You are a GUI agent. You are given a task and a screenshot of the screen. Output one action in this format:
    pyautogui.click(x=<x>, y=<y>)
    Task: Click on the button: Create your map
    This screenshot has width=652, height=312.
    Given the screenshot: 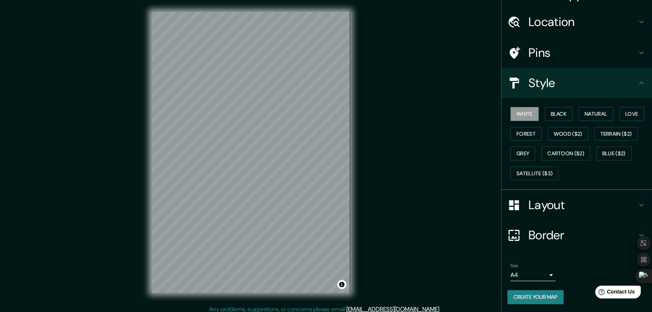 What is the action you would take?
    pyautogui.click(x=535, y=297)
    